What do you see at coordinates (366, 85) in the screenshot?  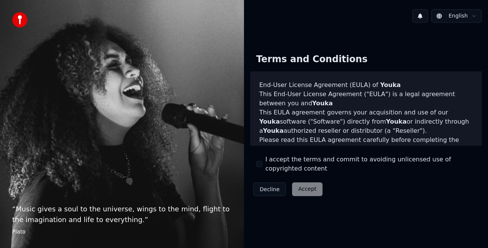 I see `h3: End-User License Agreement (EULA) of` at bounding box center [366, 85].